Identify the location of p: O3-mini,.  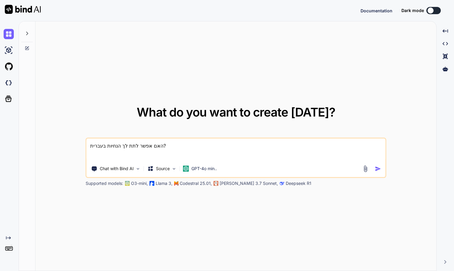
(139, 183).